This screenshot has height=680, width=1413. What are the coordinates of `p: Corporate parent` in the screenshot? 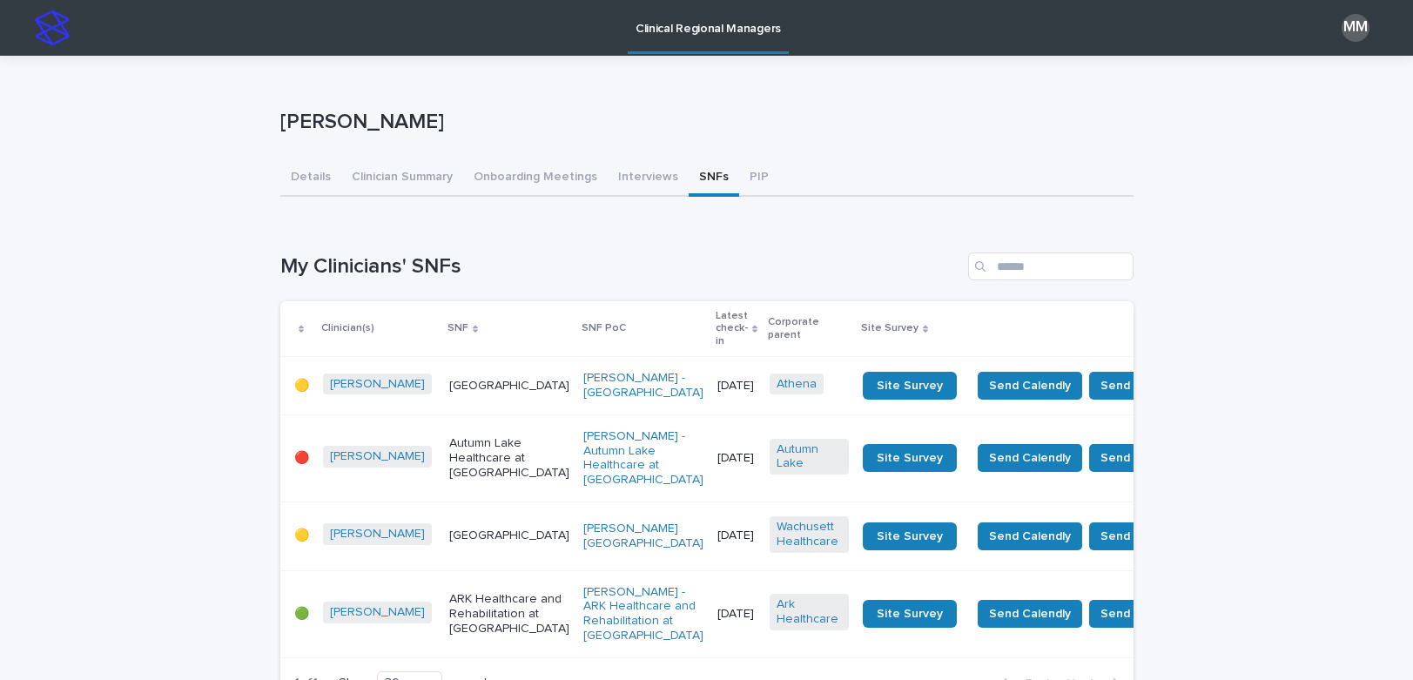 It's located at (809, 328).